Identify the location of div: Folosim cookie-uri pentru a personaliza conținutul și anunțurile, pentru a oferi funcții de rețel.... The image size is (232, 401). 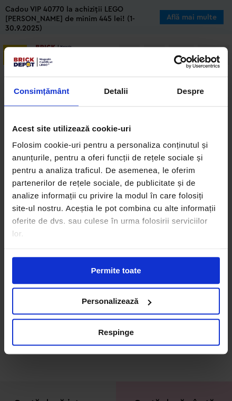
(116, 190).